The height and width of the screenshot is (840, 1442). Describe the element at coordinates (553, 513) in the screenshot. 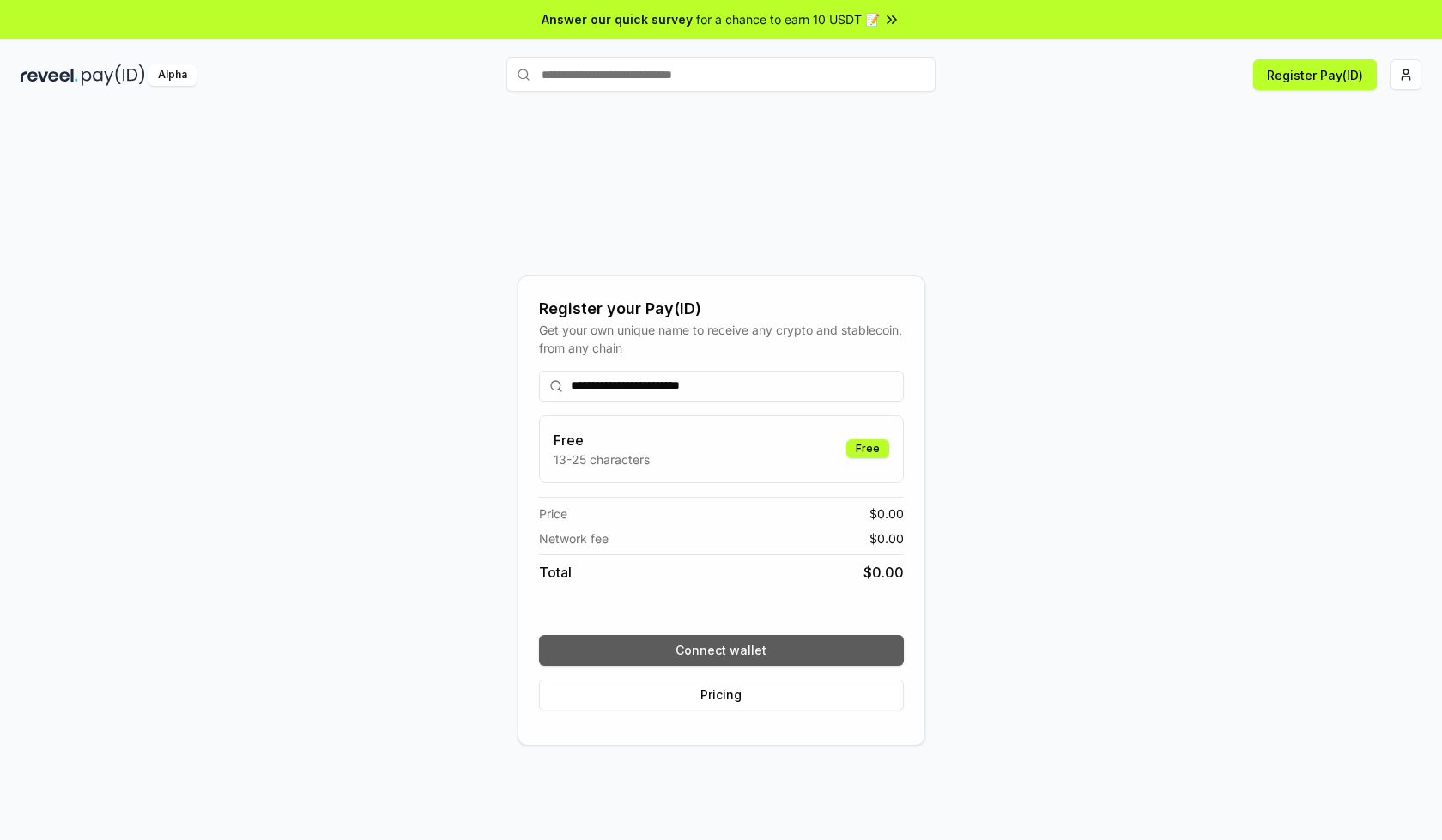

I see `span: Price` at that location.